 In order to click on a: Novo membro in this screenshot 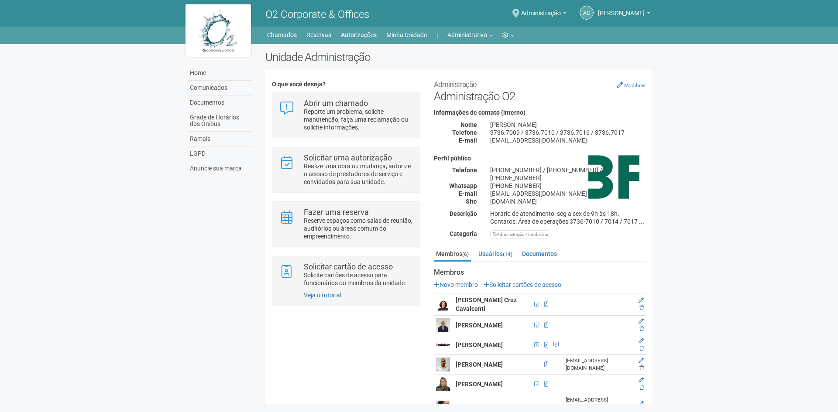, I will do `click(456, 285)`.